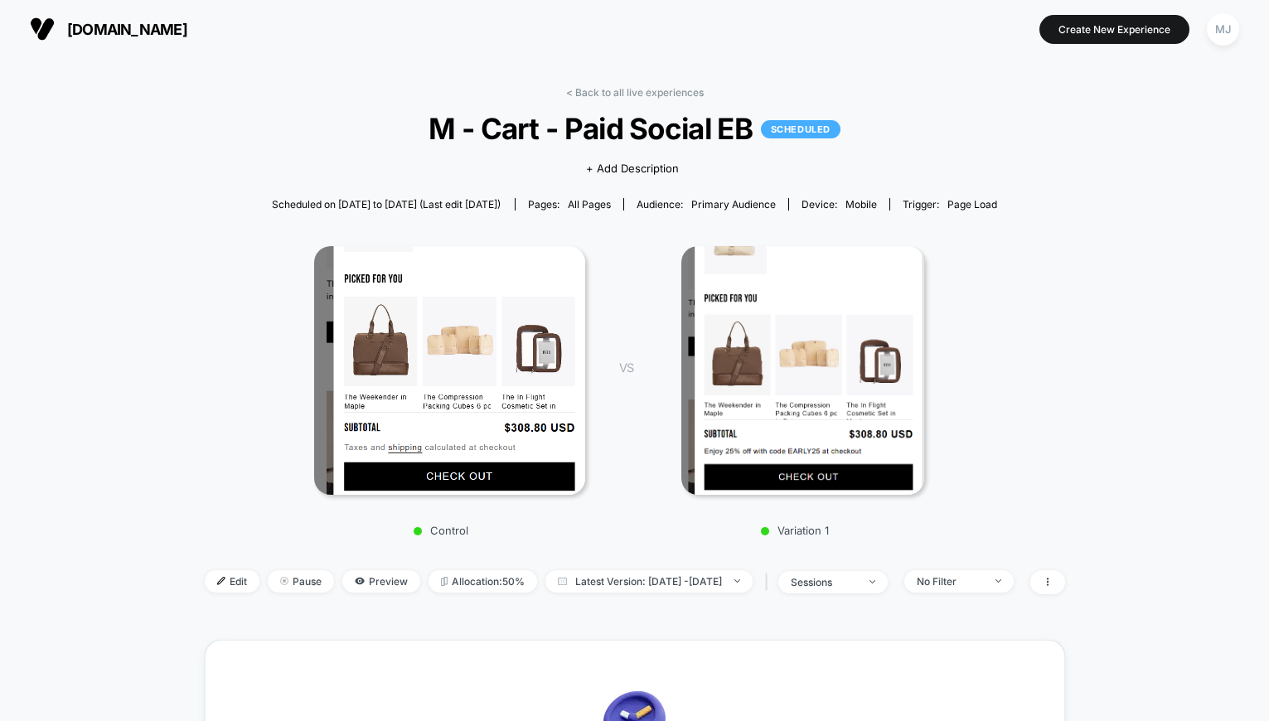  Describe the element at coordinates (635, 92) in the screenshot. I see `a: < Back to all live experiences` at that location.